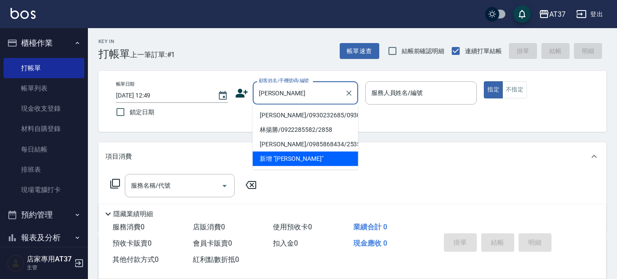 This screenshot has width=617, height=279. I want to click on button: Clear, so click(349, 93).